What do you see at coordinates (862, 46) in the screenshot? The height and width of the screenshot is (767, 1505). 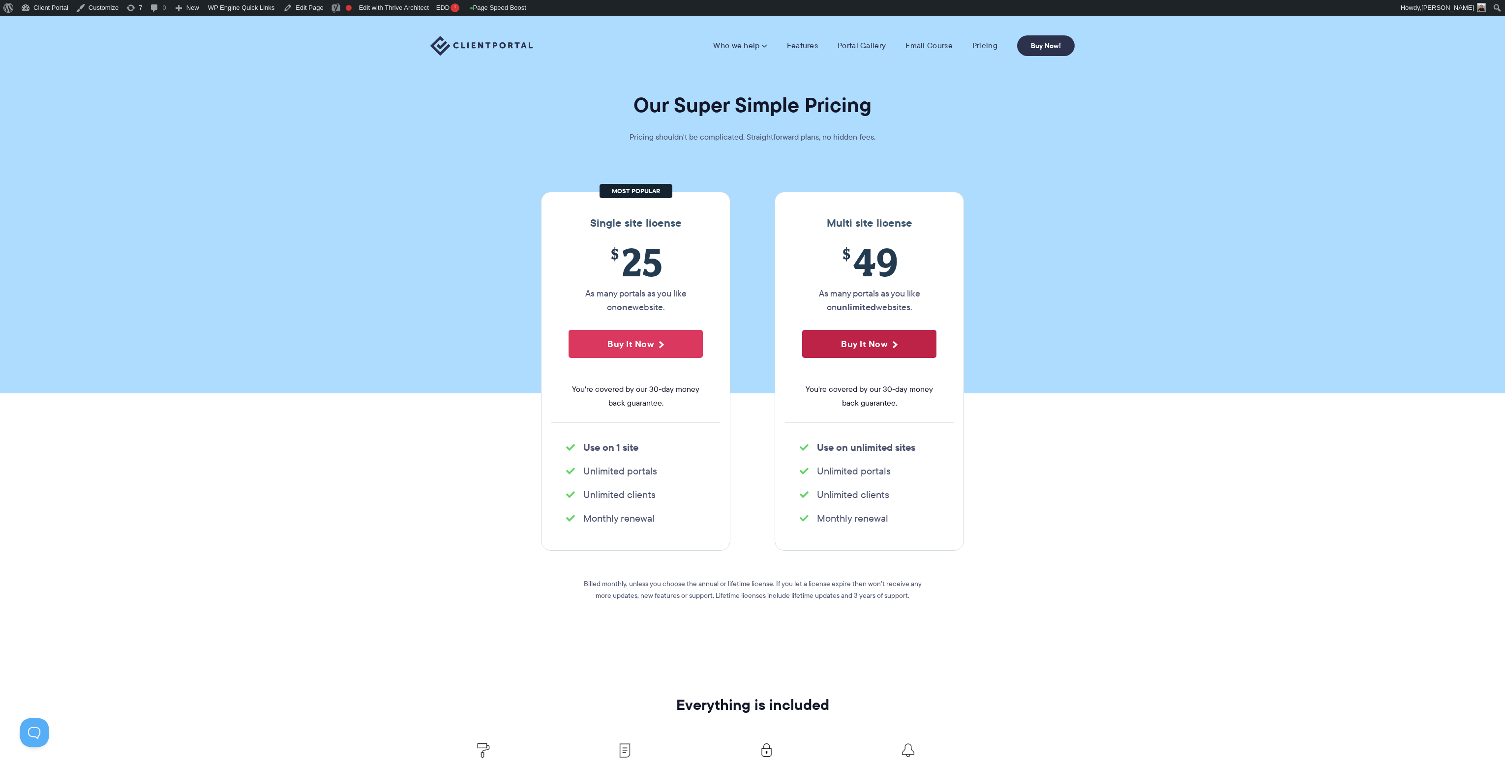 I see `a: Portal Gallery` at bounding box center [862, 46].